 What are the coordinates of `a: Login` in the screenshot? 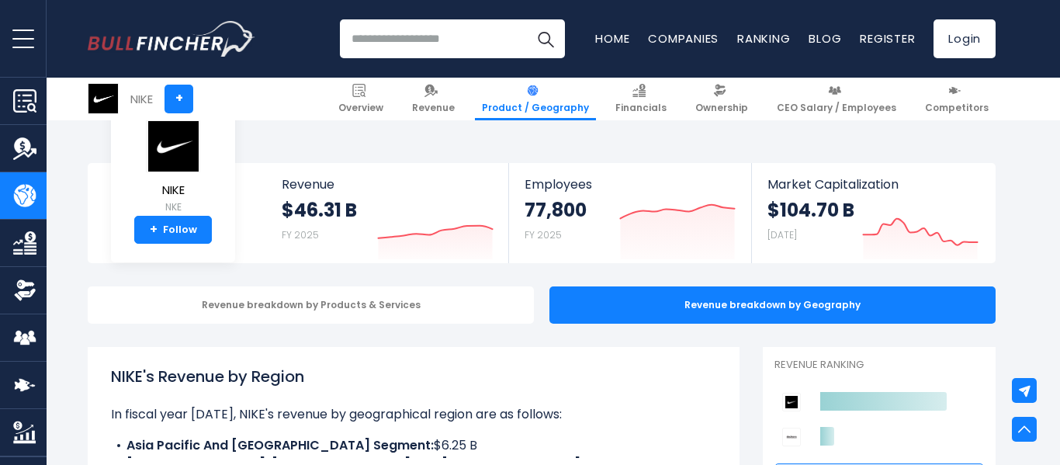 It's located at (964, 39).